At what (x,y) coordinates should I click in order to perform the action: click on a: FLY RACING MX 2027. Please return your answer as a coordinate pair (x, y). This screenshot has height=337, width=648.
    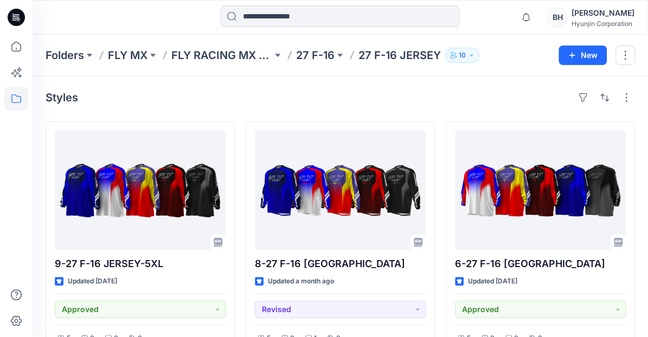
    Looking at the image, I should click on (222, 55).